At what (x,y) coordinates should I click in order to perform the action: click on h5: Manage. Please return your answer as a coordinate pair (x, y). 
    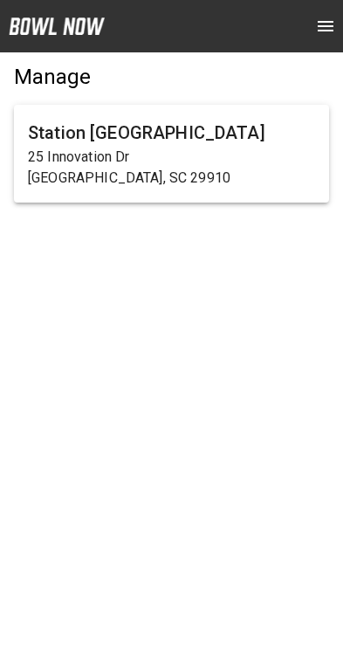
    Looking at the image, I should click on (171, 77).